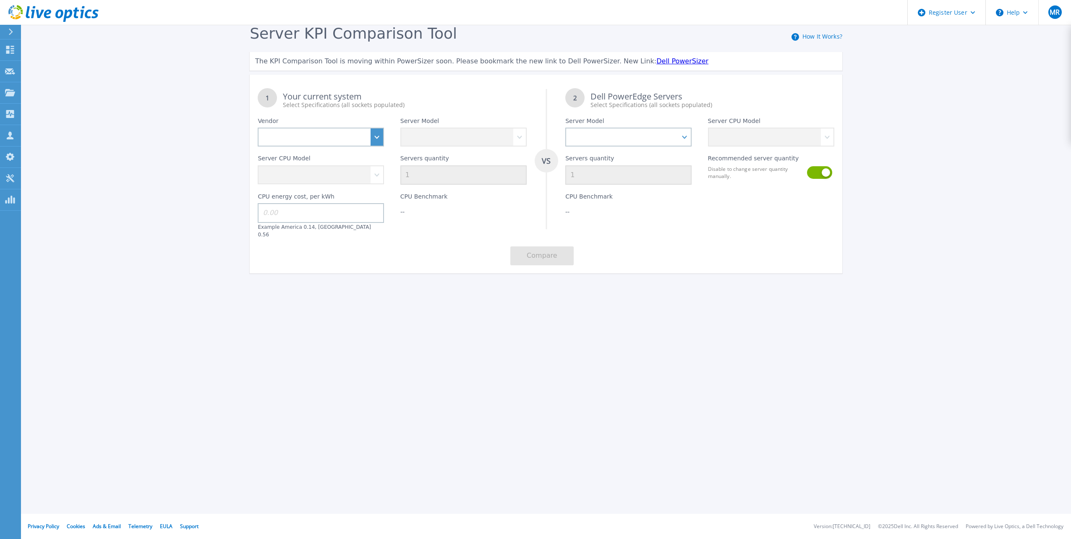 This screenshot has height=539, width=1071. I want to click on tspan: 2, so click(575, 98).